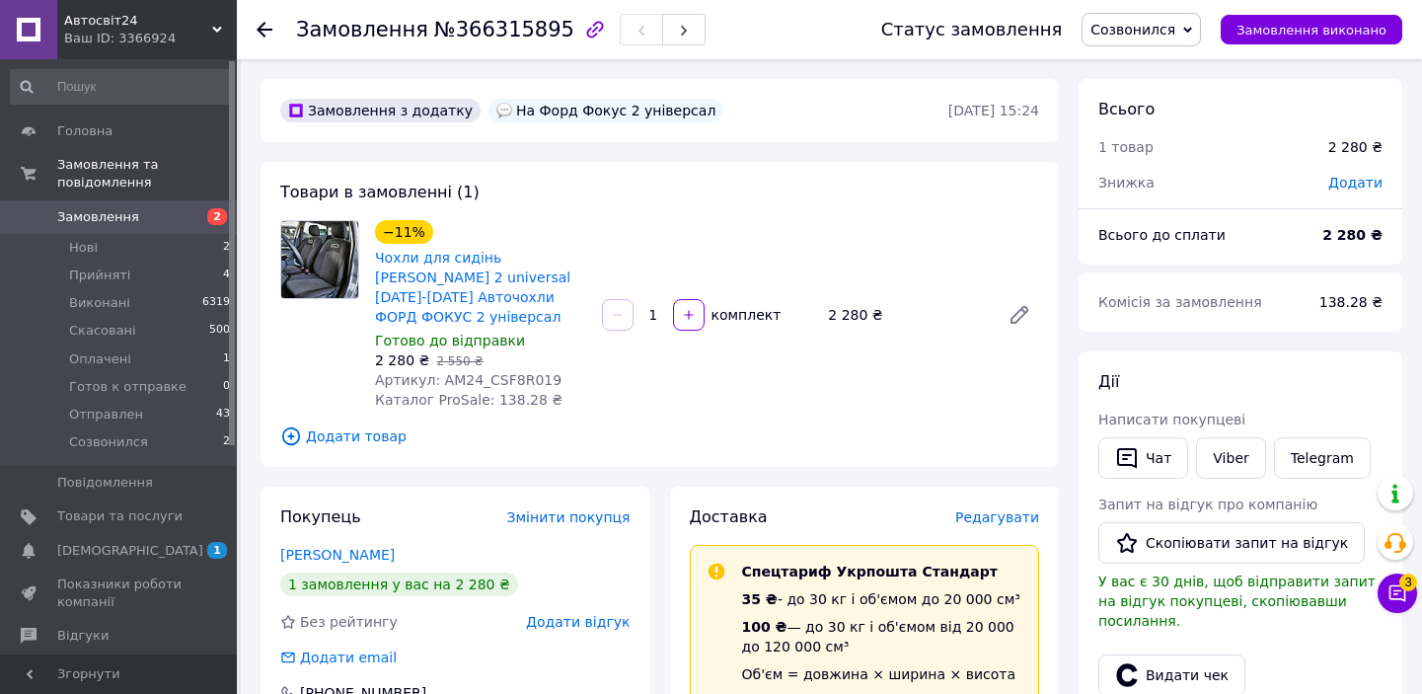  What do you see at coordinates (882, 674) in the screenshot?
I see `div: Об'єм = довжина × ширина × висота` at bounding box center [882, 674].